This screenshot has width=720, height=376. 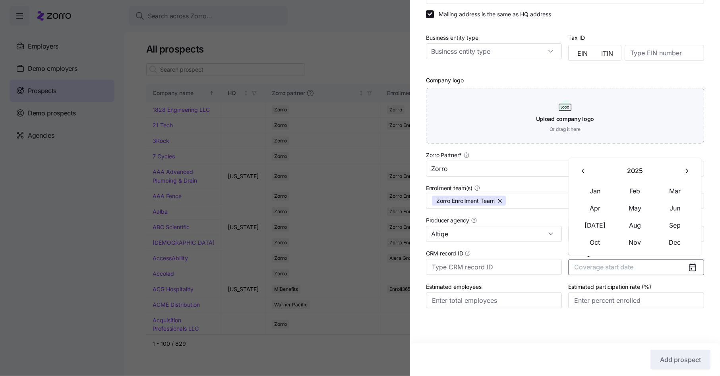 I want to click on button: Oct, so click(x=595, y=242).